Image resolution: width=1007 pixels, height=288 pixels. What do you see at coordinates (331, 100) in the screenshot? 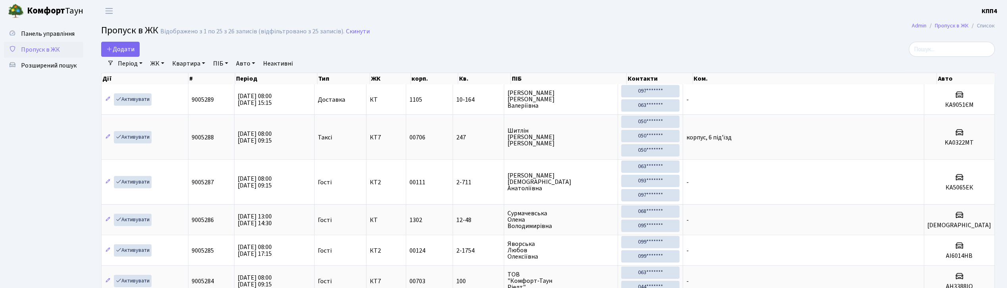
I see `span: Доставка` at bounding box center [331, 100].